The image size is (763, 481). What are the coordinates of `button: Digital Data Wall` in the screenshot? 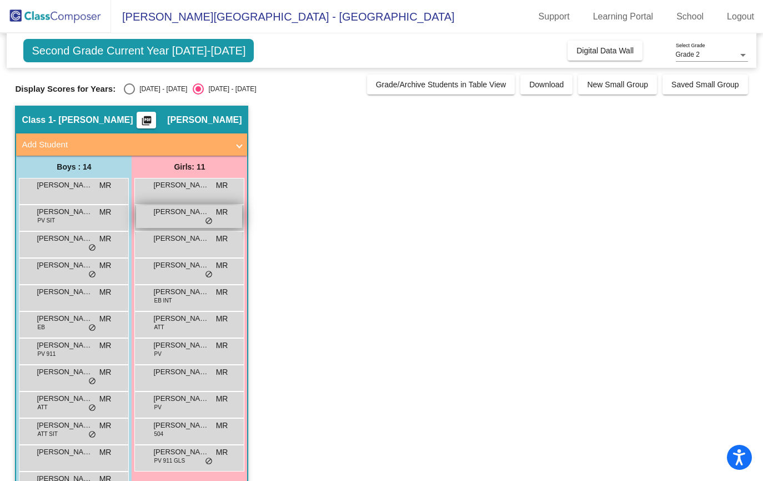 It's located at (605, 51).